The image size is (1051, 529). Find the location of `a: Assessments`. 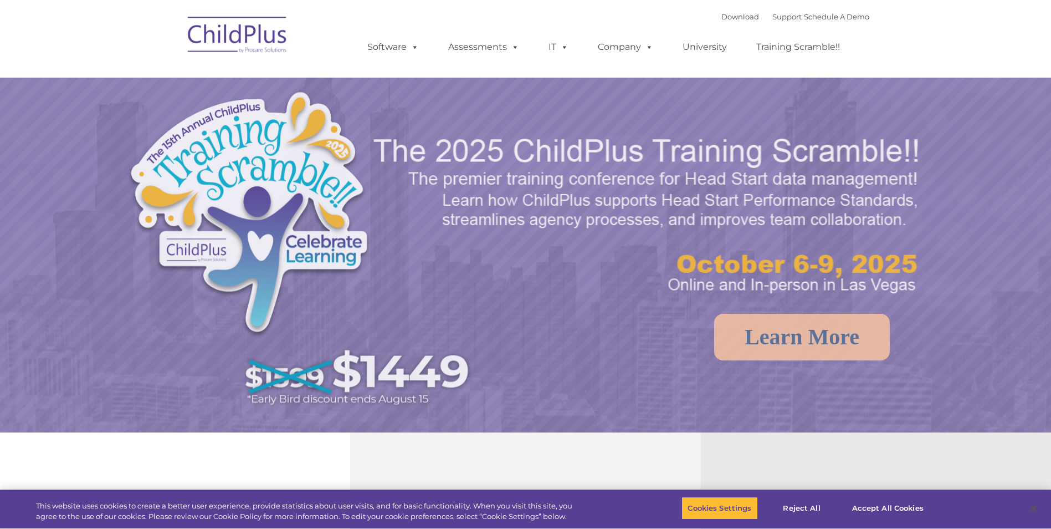

a: Assessments is located at coordinates (484, 47).